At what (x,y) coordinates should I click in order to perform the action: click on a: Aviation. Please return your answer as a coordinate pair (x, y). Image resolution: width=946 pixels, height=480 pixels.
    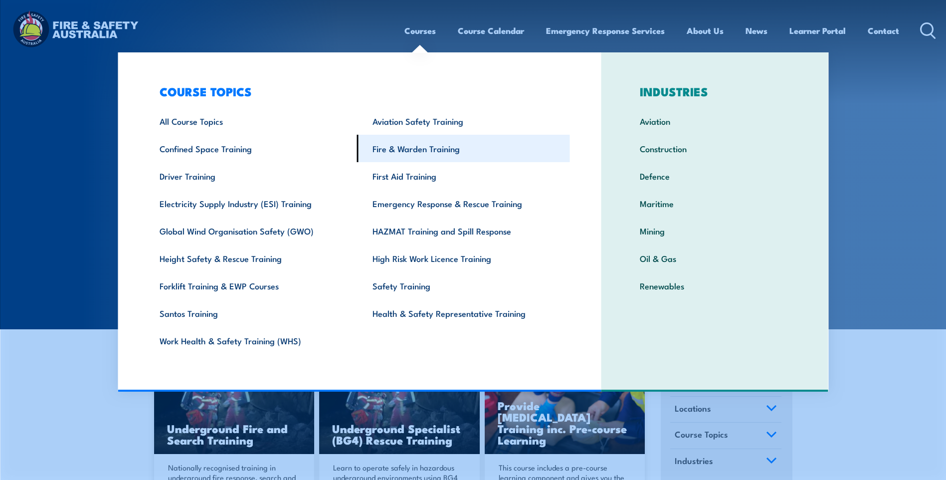
    Looking at the image, I should click on (715, 121).